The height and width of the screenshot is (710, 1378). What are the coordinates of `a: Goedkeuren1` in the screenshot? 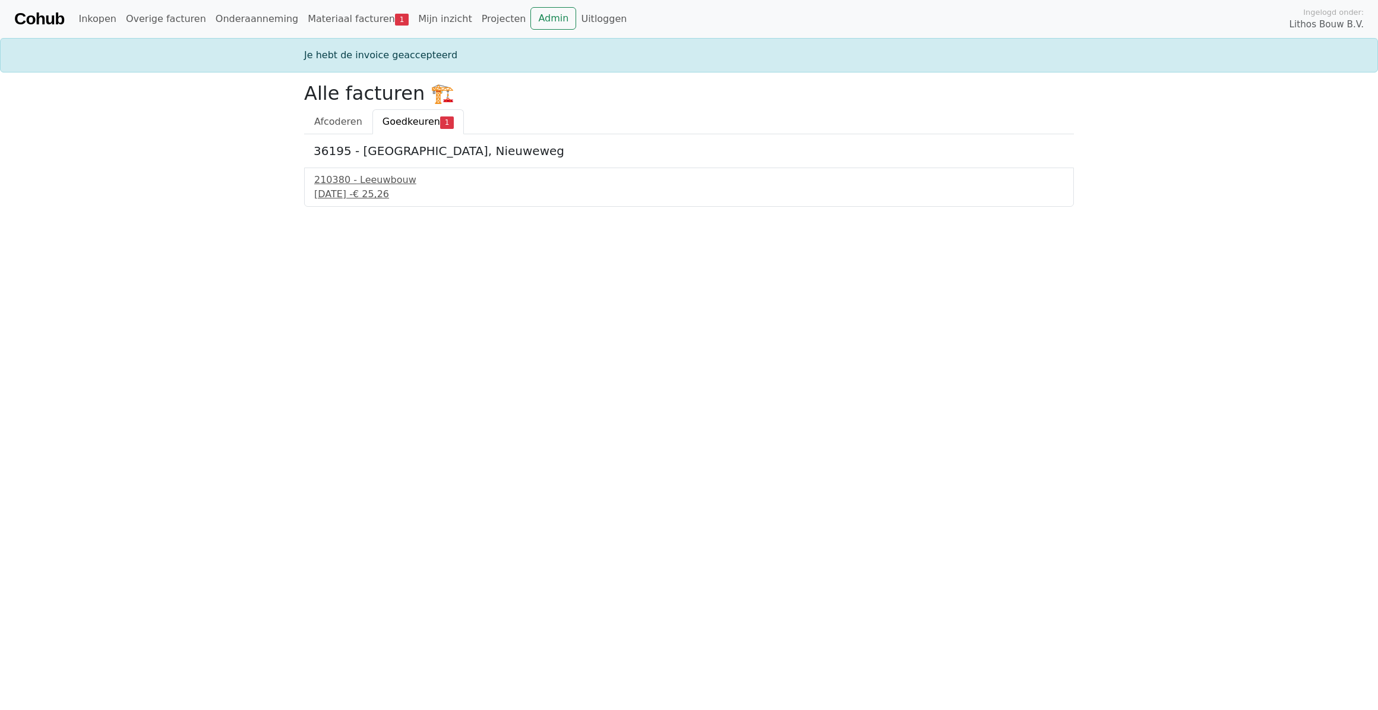 It's located at (418, 122).